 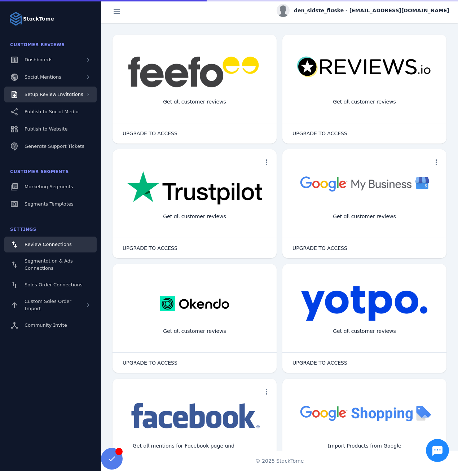 I want to click on div: Import Products from Google, so click(x=364, y=446).